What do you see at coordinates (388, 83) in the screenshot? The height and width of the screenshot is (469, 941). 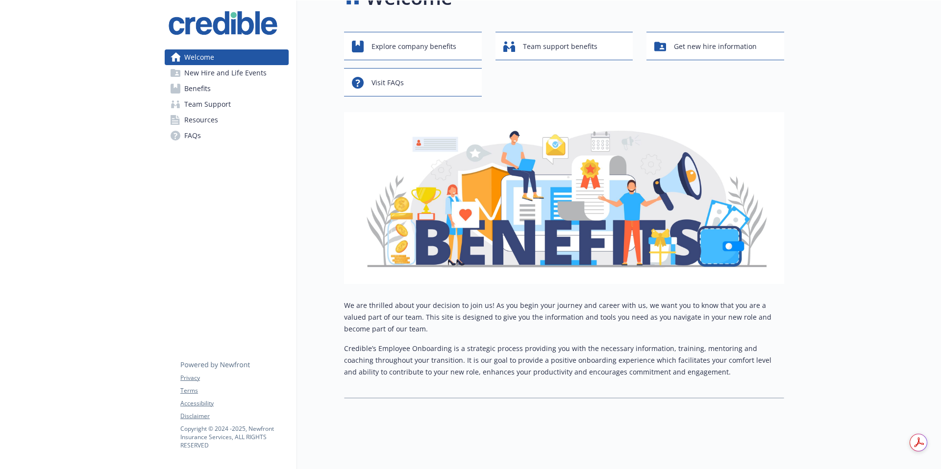 I see `span: Visit FAQs` at bounding box center [388, 83].